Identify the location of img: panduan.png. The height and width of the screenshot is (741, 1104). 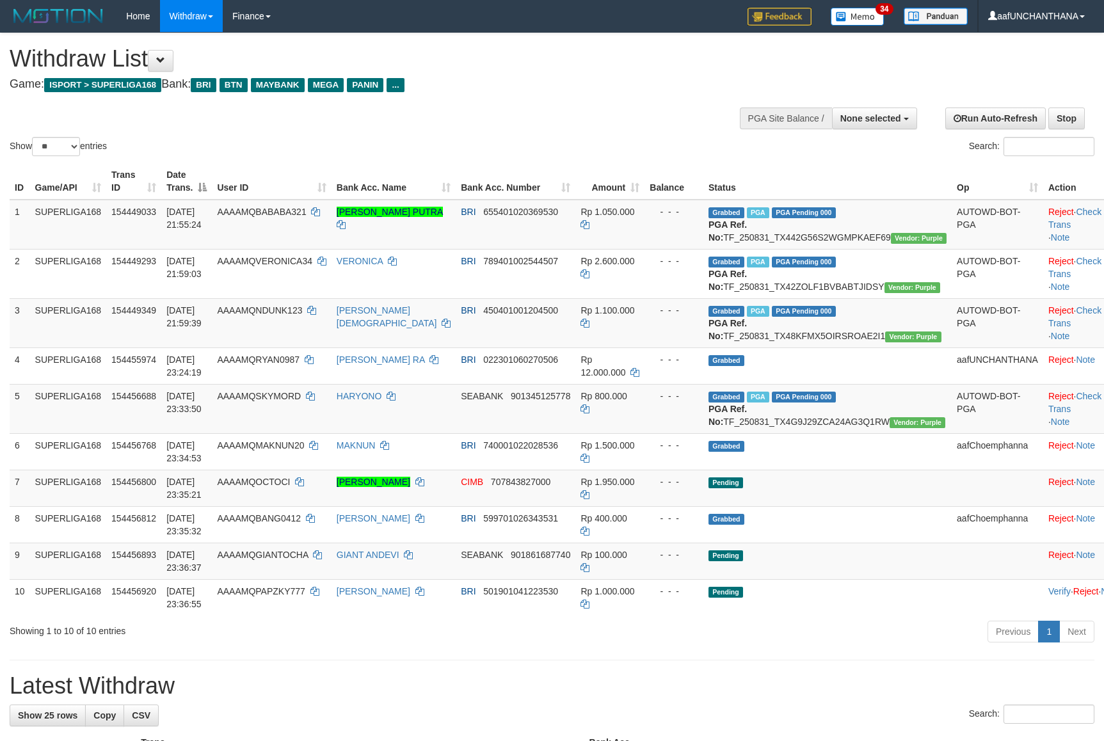
(935, 16).